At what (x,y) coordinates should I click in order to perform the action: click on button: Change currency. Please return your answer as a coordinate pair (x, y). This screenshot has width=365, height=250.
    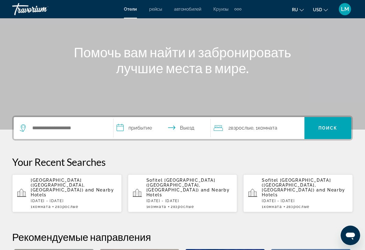
    Looking at the image, I should click on (321, 9).